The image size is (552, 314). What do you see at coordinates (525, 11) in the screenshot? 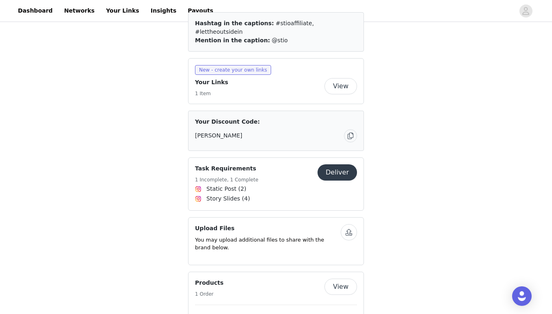
I see `div: avatar` at bounding box center [525, 11].